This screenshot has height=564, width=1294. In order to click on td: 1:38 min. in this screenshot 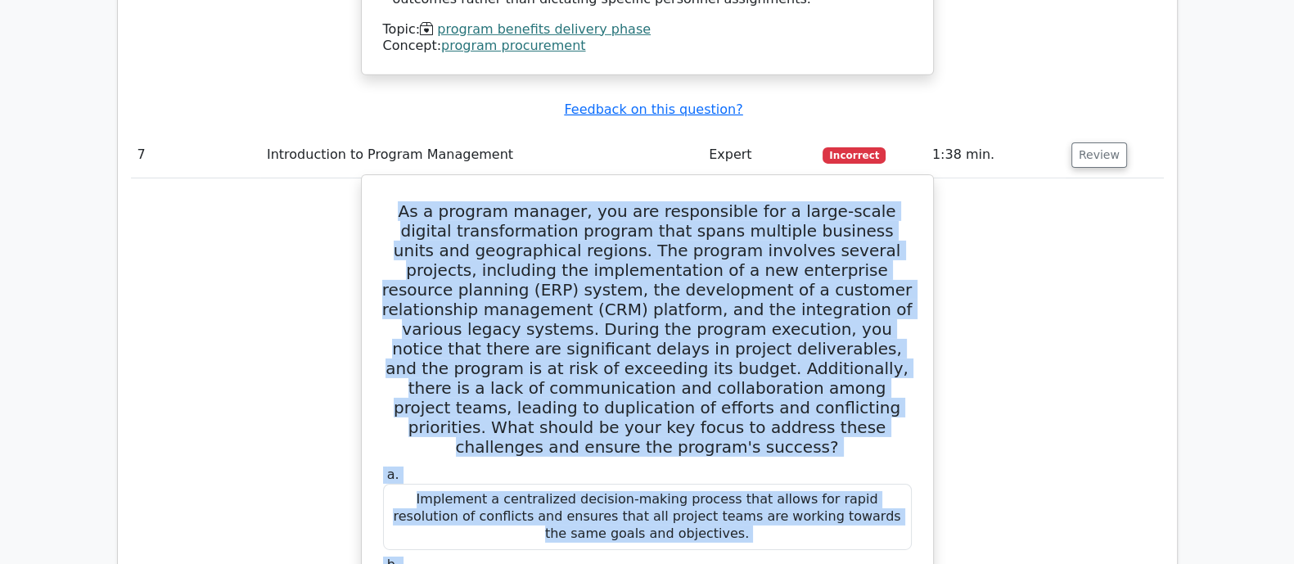, I will do `click(995, 155)`.